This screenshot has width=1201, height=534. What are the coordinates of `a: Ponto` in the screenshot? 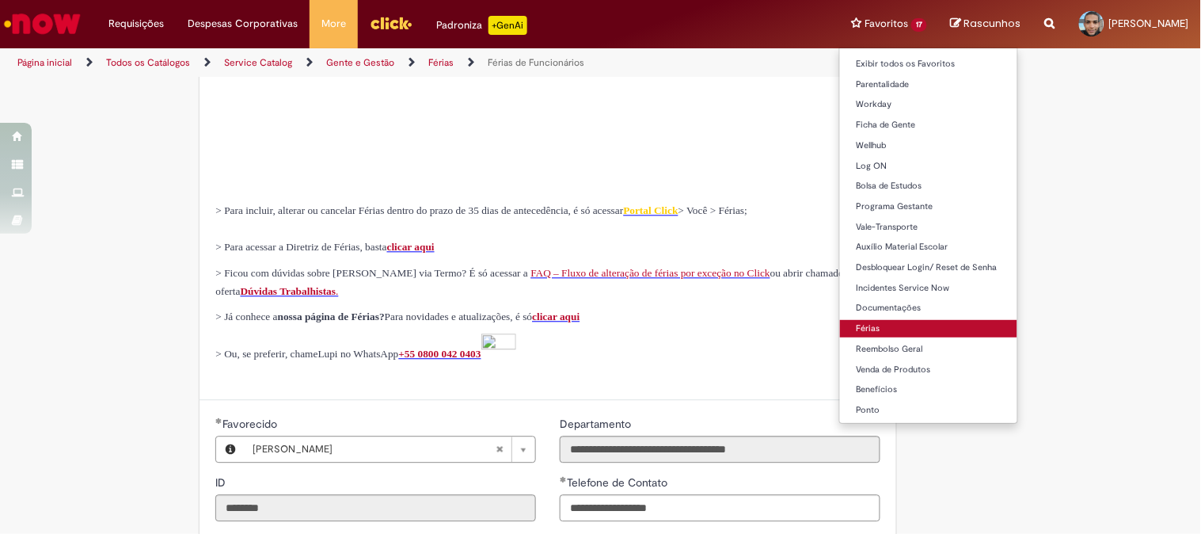 It's located at (929, 410).